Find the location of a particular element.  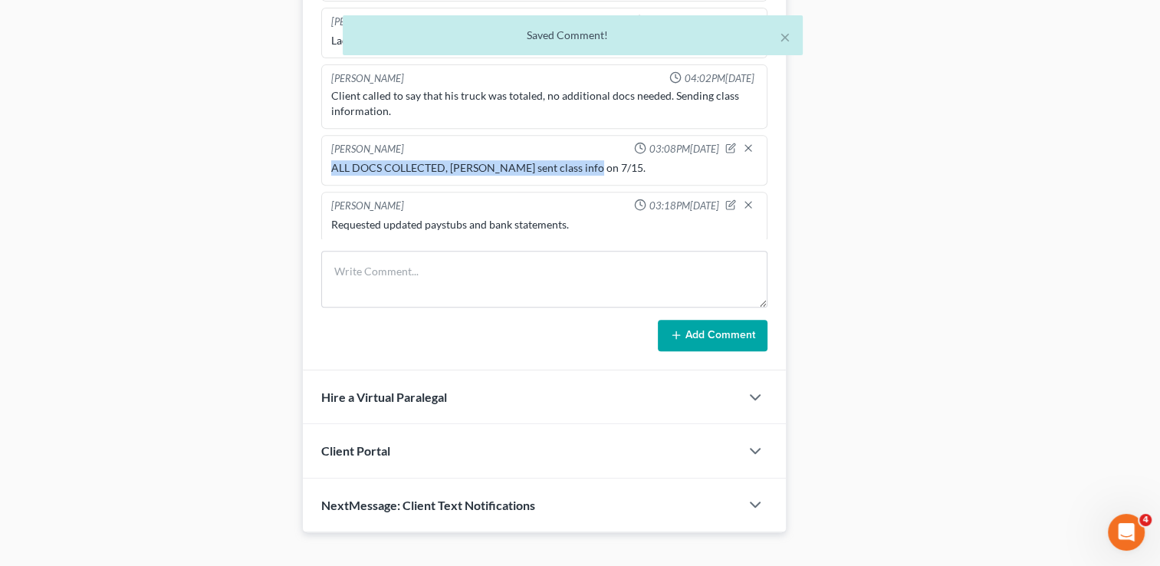

div: Requested updated paystubs and bank statements. is located at coordinates (545, 225).